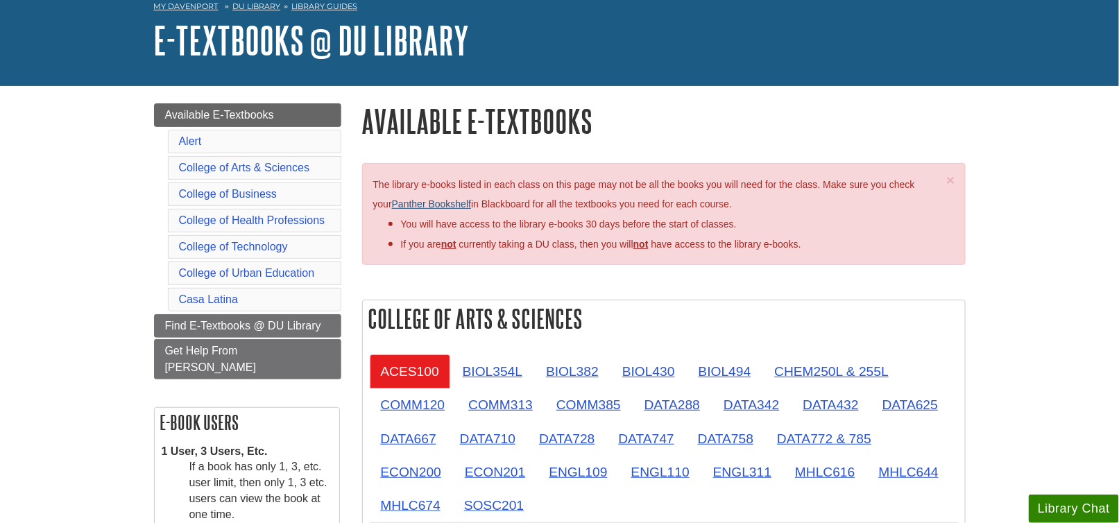 The height and width of the screenshot is (523, 1119). Describe the element at coordinates (649, 371) in the screenshot. I see `a: BIOL430` at that location.